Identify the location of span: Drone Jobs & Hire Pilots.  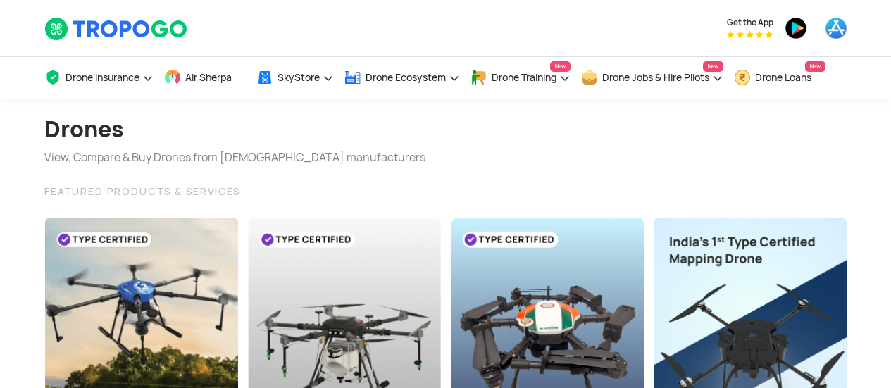
(656, 77).